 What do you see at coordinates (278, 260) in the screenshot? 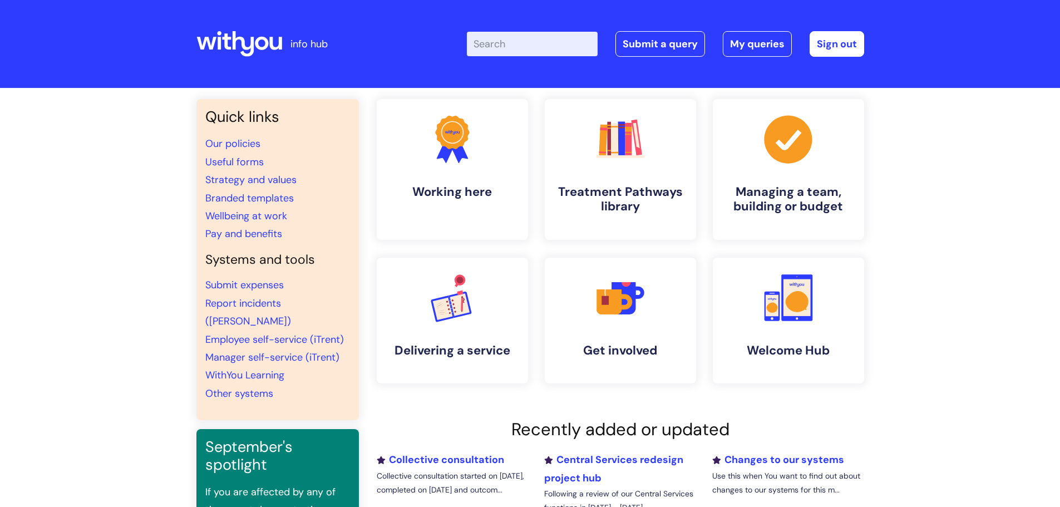
I see `h4: Systems and tools` at bounding box center [278, 260].